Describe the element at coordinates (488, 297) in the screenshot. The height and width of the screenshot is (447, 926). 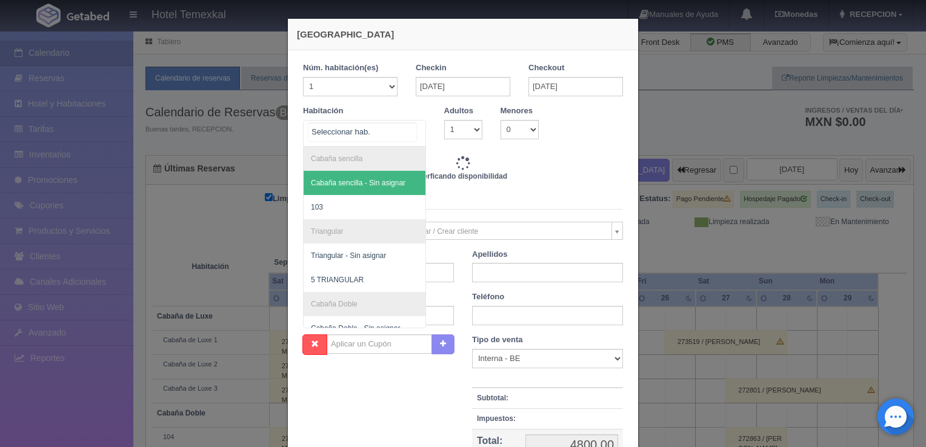
I see `label: Teléfono` at that location.